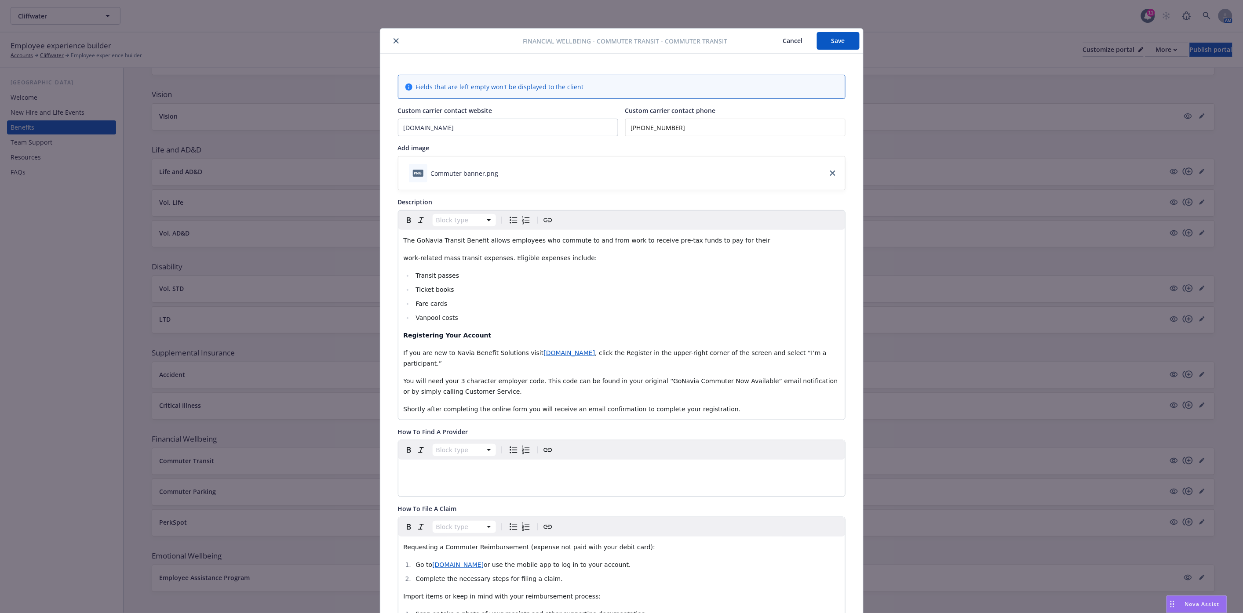 The width and height of the screenshot is (1243, 613). Describe the element at coordinates (500, 87) in the screenshot. I see `span: Fields that are left empty won't be displayed to the client` at that location.